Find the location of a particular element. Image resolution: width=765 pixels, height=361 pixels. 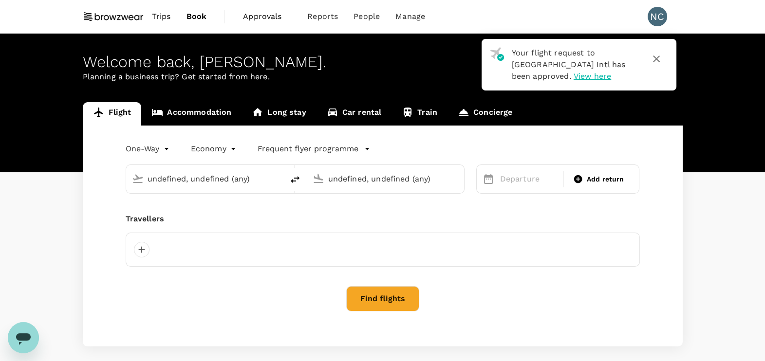

a: Long stay is located at coordinates (278, 114).